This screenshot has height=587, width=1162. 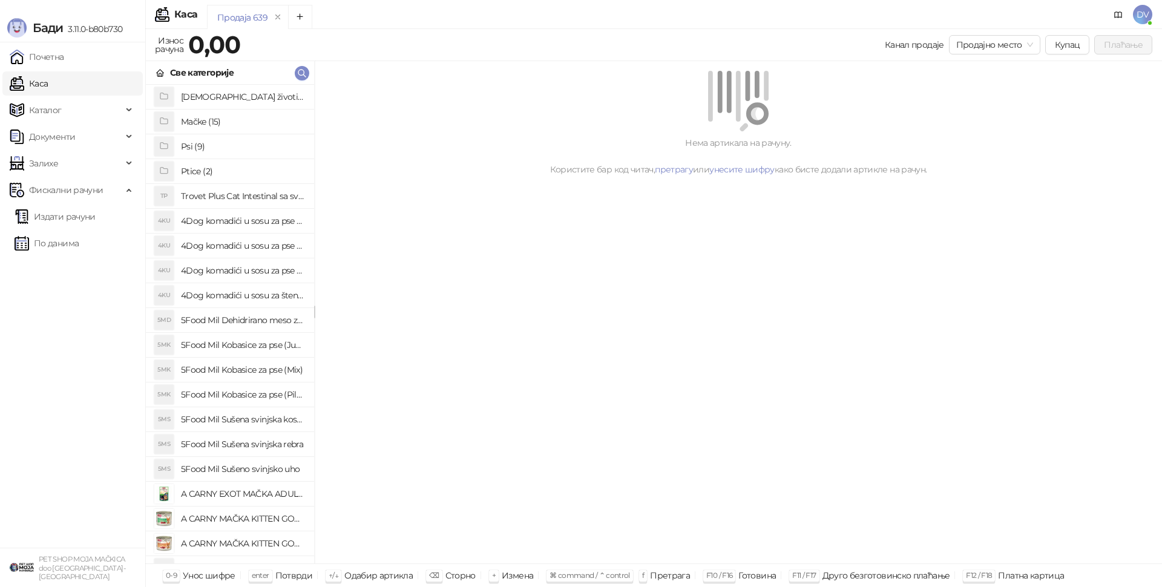 What do you see at coordinates (169, 45) in the screenshot?
I see `div: Износ рачуна` at bounding box center [169, 45].